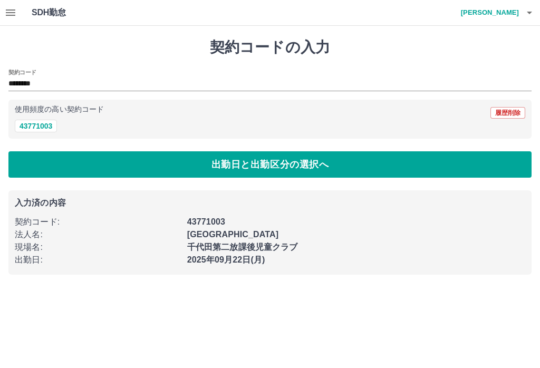 The image size is (540, 368). Describe the element at coordinates (243, 247) in the screenshot. I see `b: 千代田第二放課後児童クラブ` at that location.